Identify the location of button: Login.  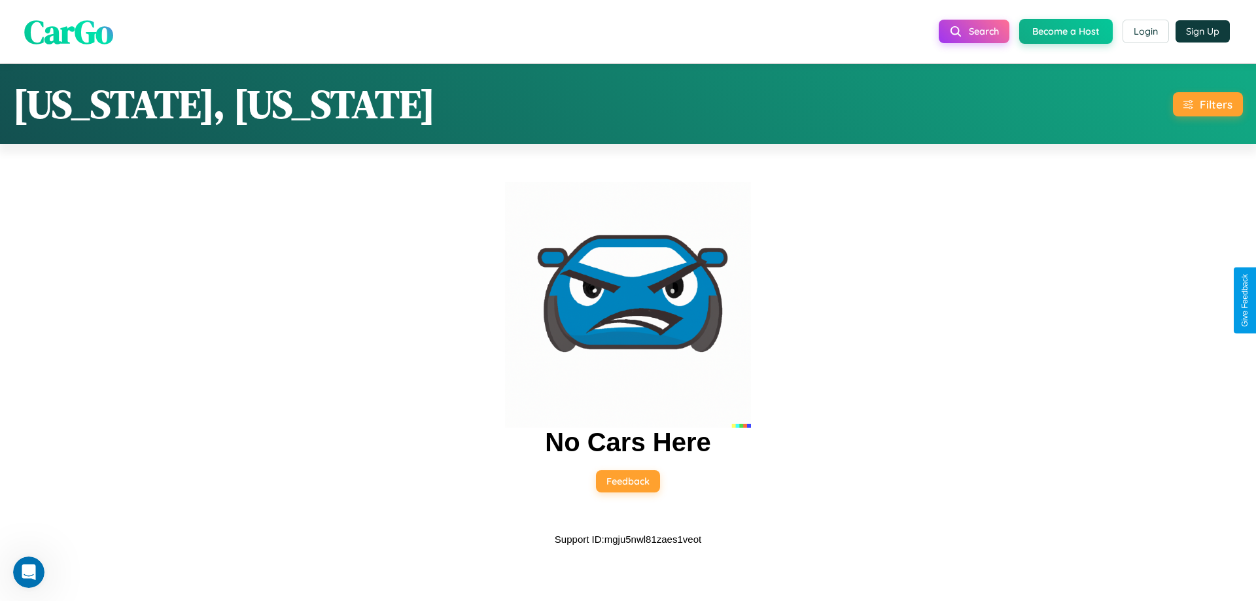
(1146, 31).